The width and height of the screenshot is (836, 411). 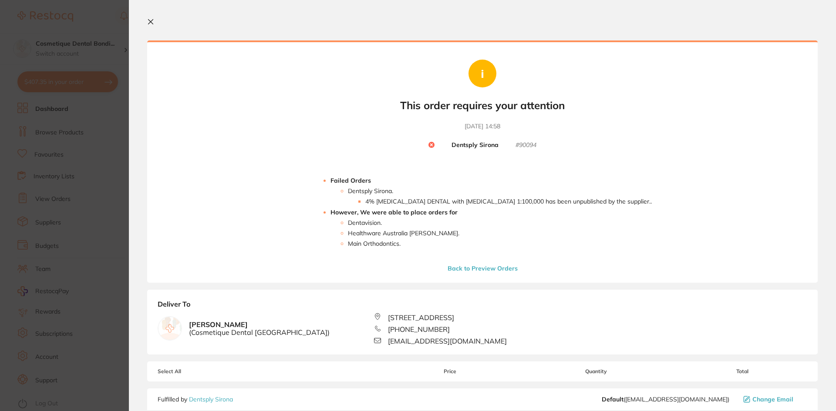 I want to click on small: # 90094, so click(x=526, y=145).